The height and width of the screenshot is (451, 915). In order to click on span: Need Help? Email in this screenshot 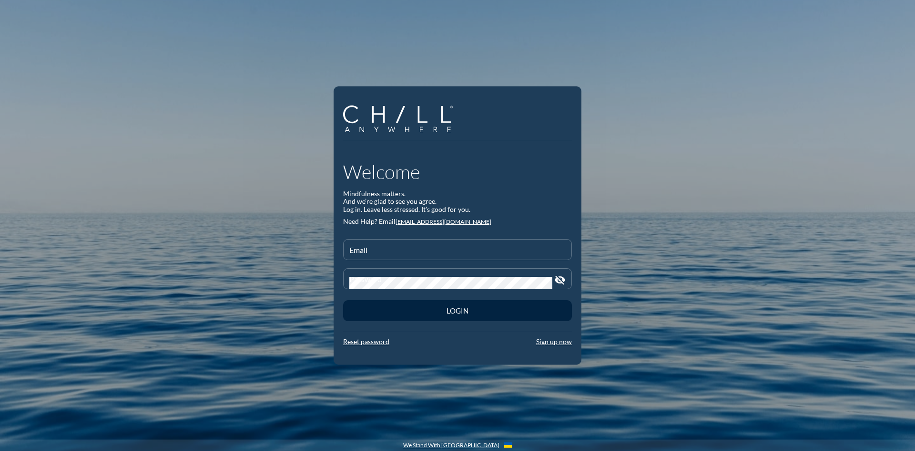, I will do `click(370, 221)`.